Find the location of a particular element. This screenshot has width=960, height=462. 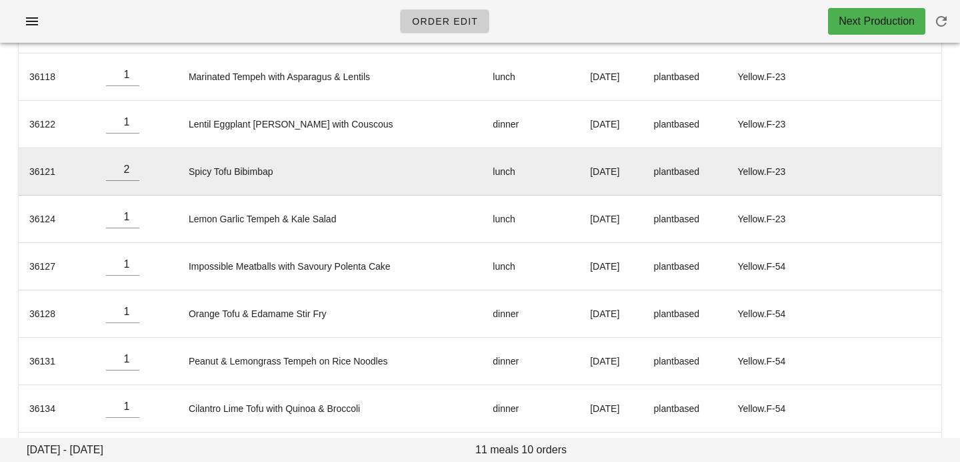

td: 36124 is located at coordinates (57, 219).